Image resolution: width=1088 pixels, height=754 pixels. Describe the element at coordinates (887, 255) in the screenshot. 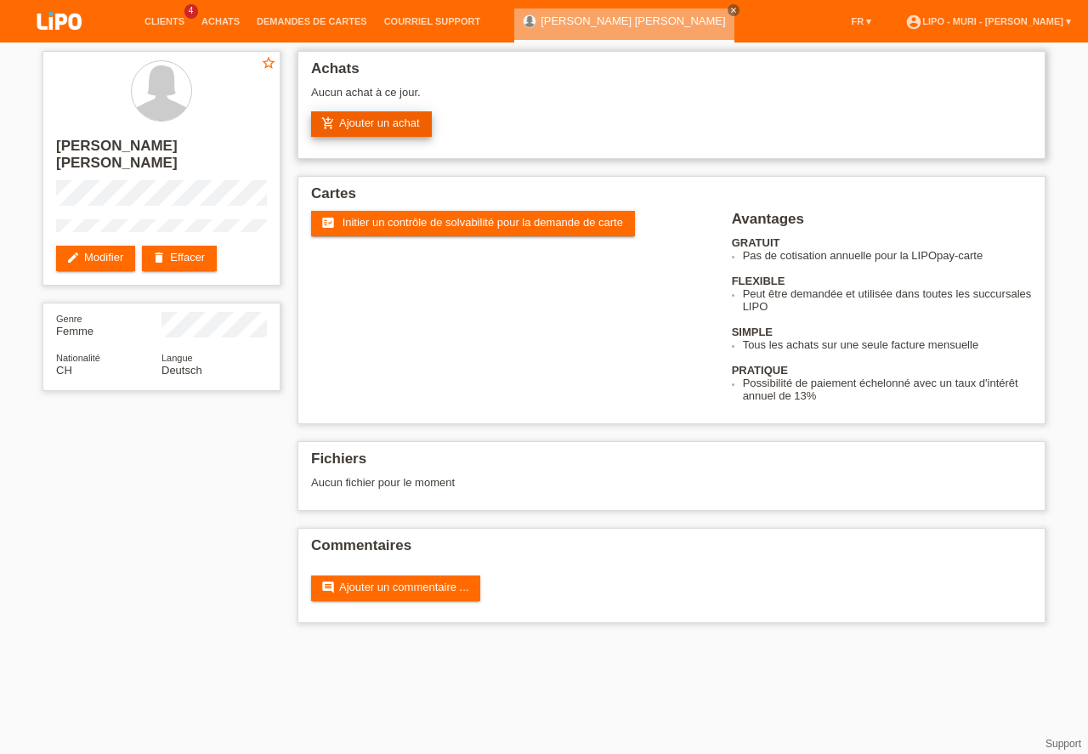

I see `li: Pas de cotisation annuelle pour la LIPOpay-carte` at that location.